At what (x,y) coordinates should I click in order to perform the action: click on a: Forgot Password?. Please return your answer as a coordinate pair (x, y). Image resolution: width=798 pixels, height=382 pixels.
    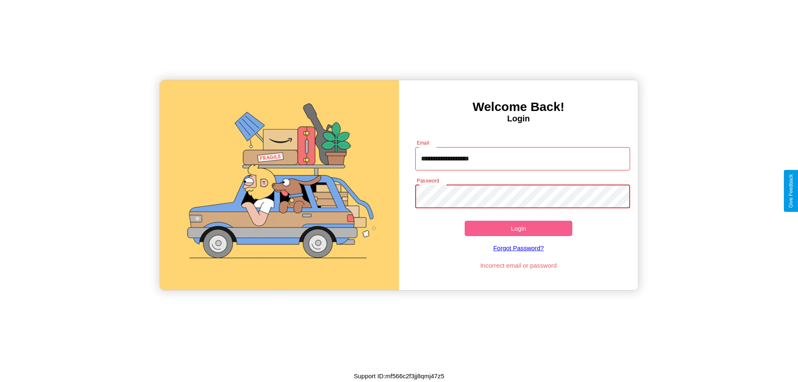
    Looking at the image, I should click on (518, 248).